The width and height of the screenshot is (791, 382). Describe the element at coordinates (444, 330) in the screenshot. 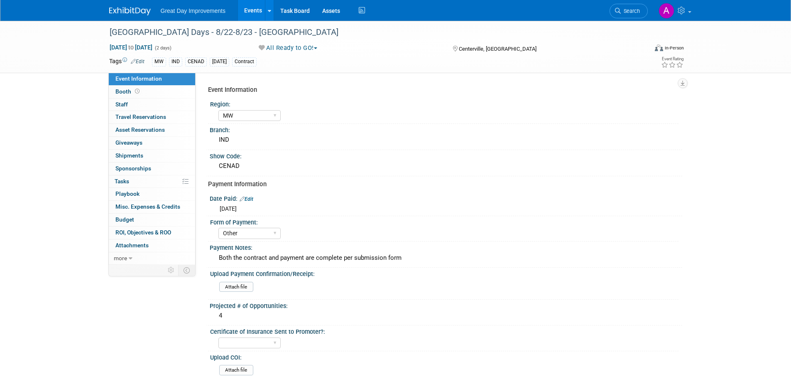

I see `div: Certificate of Insurance Sent to Promoter?:` at that location.